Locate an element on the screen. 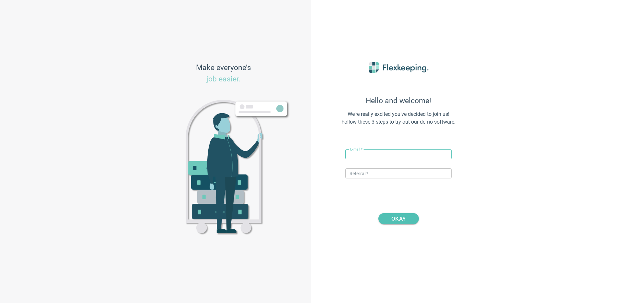  span: OKAY is located at coordinates (399, 219).